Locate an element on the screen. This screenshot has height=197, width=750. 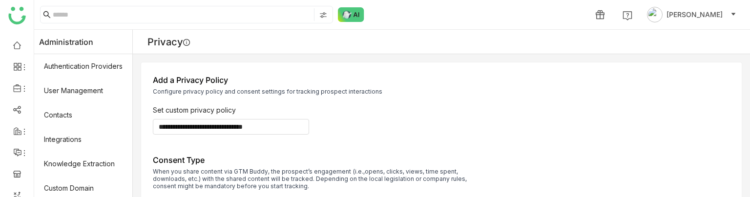
a: Authentication Providers is located at coordinates (83, 66).